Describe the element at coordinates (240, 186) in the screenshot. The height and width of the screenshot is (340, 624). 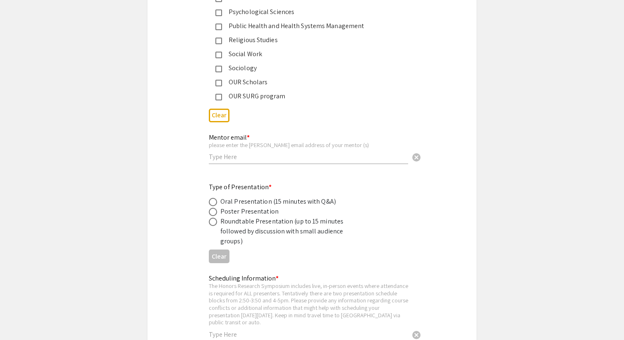
I see `mat-label: Type of Presentation` at that location.